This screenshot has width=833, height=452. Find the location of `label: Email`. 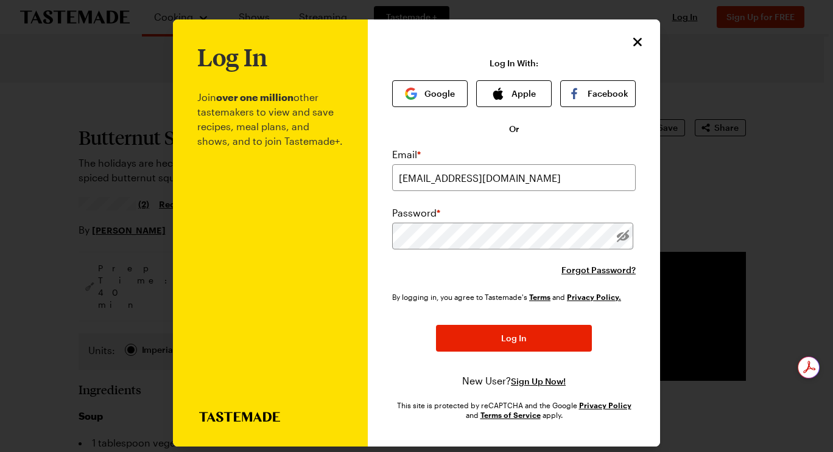

label: Email is located at coordinates (406, 155).